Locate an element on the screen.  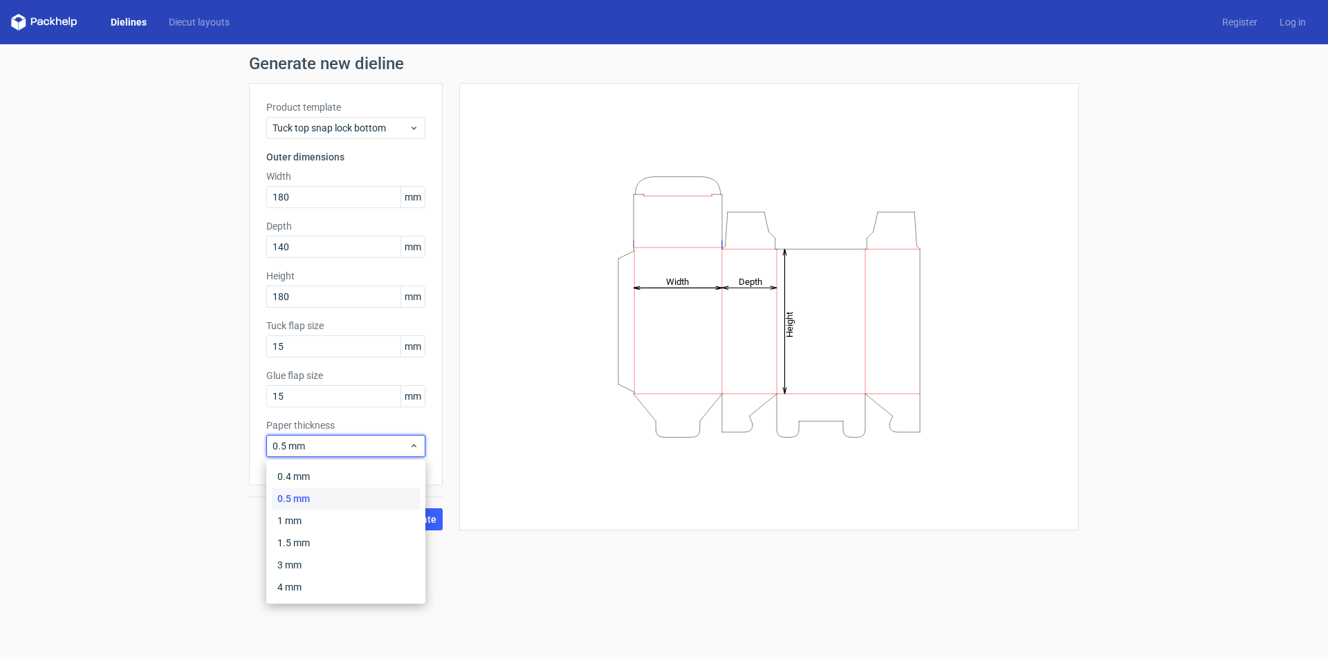
h3: Outer dimensions is located at coordinates (346, 157).